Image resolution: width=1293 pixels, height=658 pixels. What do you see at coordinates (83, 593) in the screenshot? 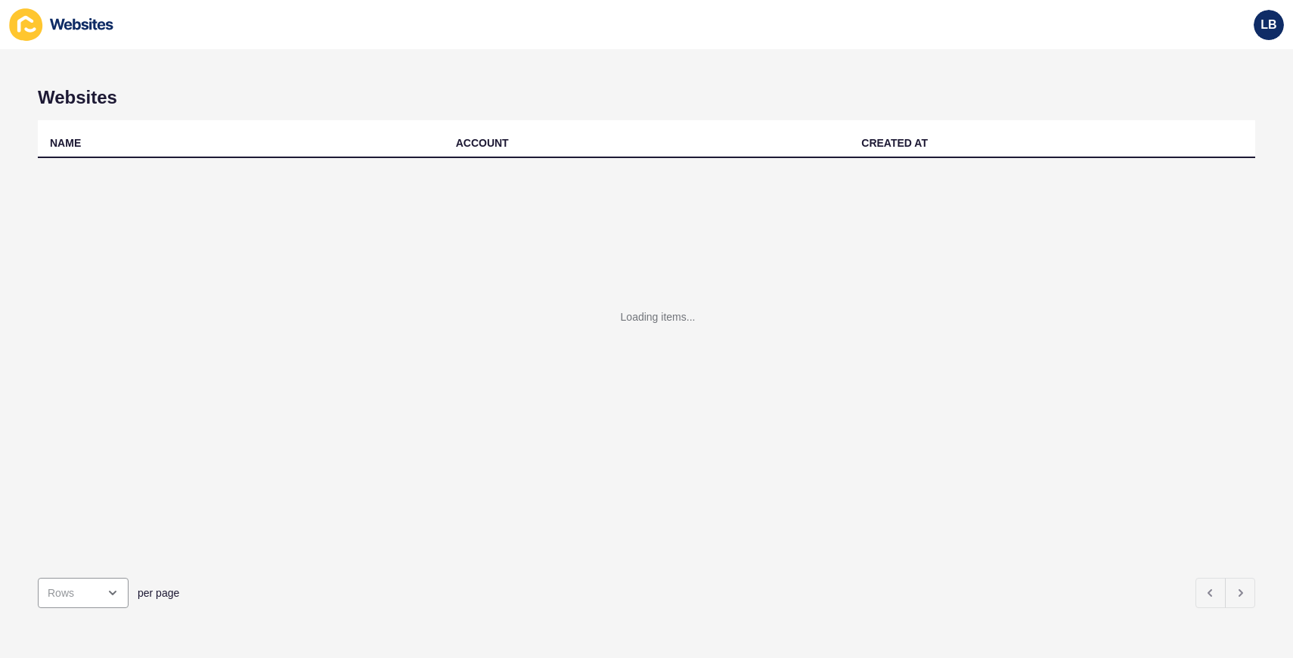
I see `div: open menu` at bounding box center [83, 593].